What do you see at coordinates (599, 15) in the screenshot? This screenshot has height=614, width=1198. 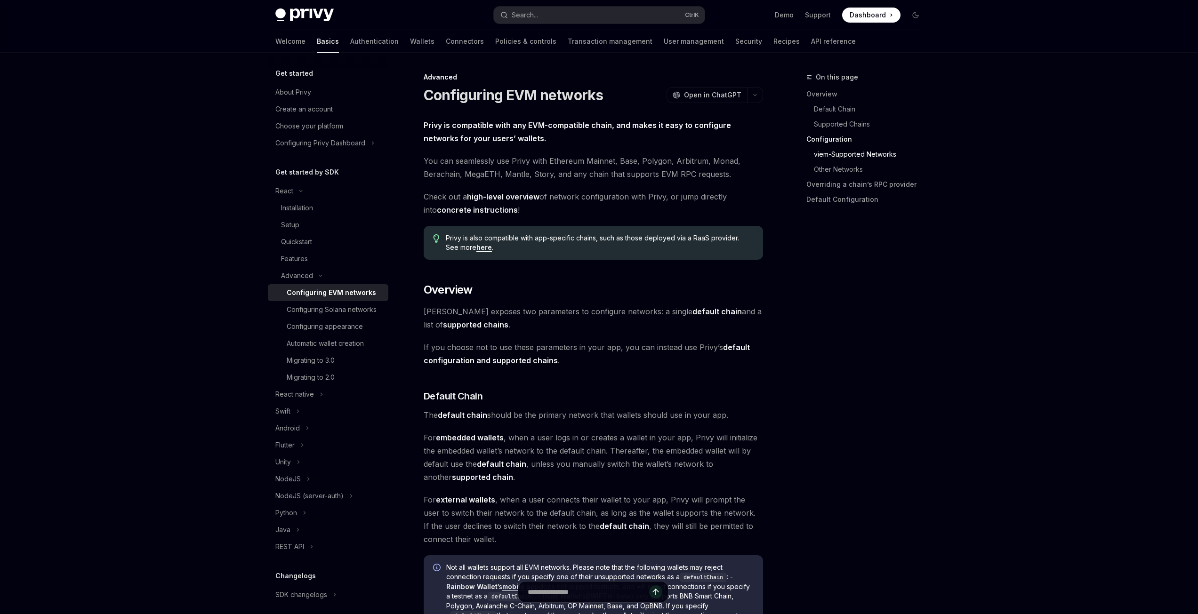 I see `button: Search...CtrlK` at bounding box center [599, 15].